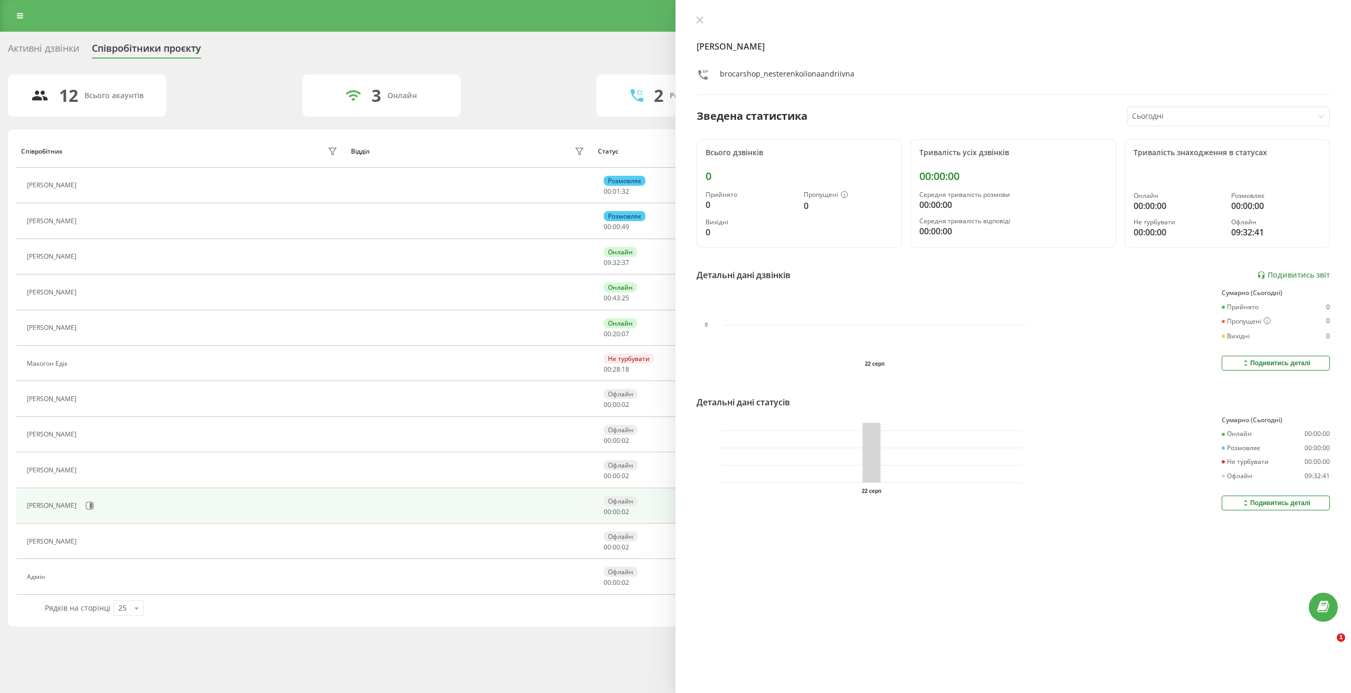 This screenshot has width=1351, height=693. I want to click on span: Рядків на сторінці, so click(78, 607).